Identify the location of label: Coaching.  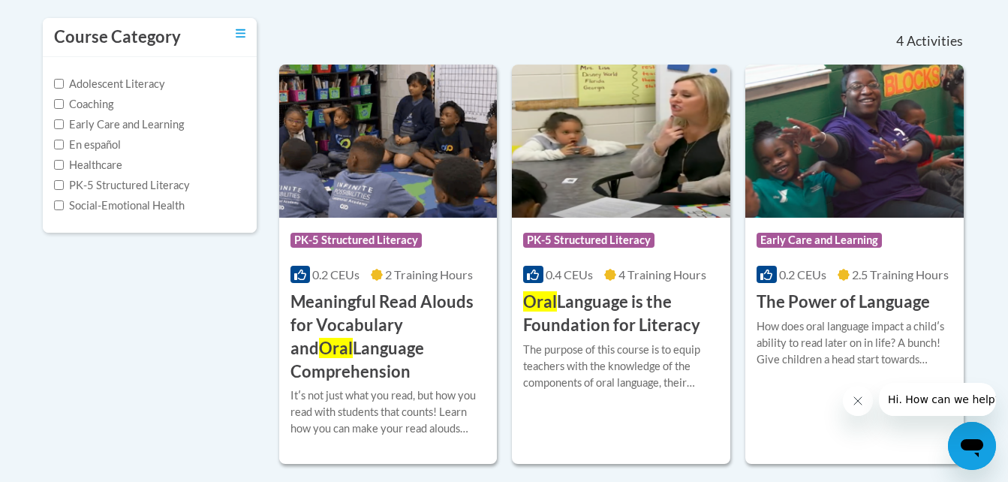
(83, 104).